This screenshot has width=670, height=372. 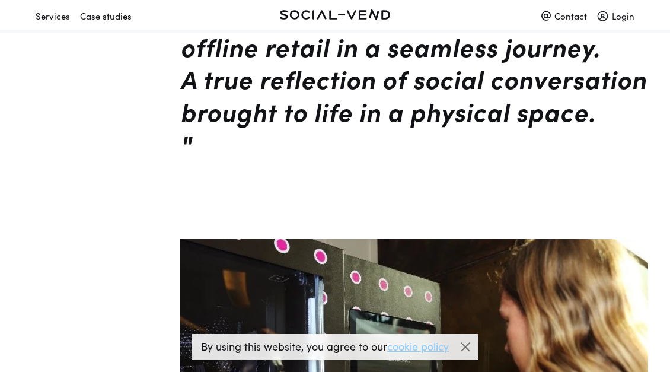 I want to click on a: Case studies, so click(x=111, y=11).